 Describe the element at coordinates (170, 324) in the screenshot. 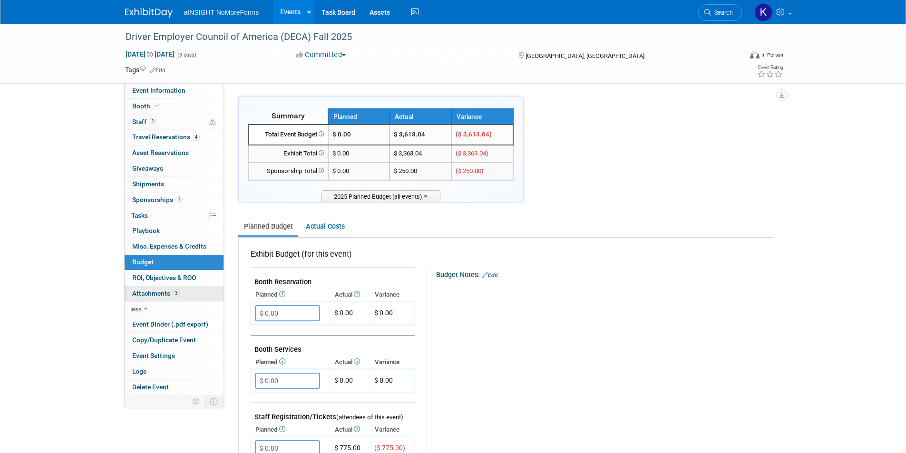

I see `span: Event Binder (.pdf export)` at that location.